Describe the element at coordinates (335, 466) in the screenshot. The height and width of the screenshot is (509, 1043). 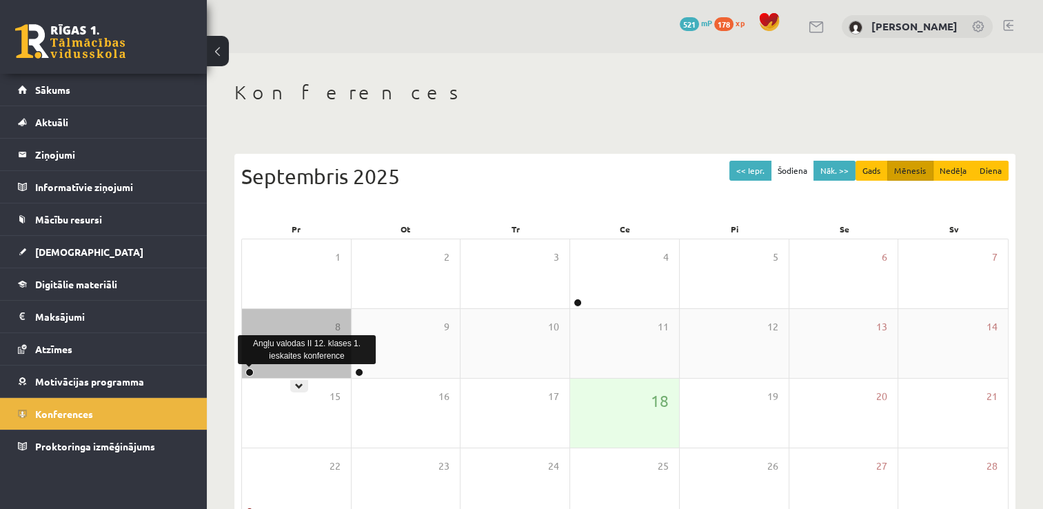
I see `span: 22` at that location.